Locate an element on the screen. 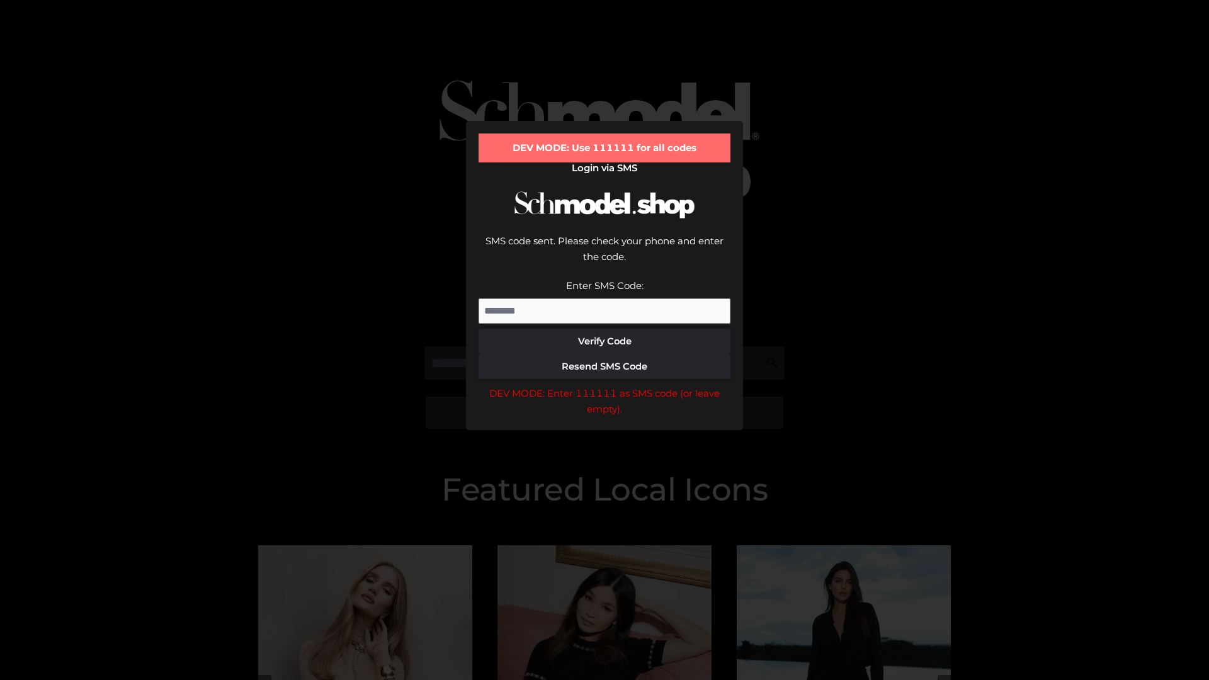 The width and height of the screenshot is (1209, 680). img: Schmodel Logo is located at coordinates (604, 205).